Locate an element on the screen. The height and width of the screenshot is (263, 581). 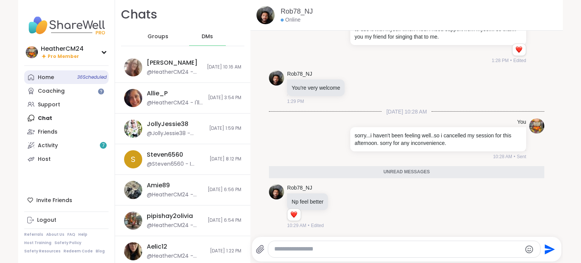
div: Aelic12 is located at coordinates (157, 247).